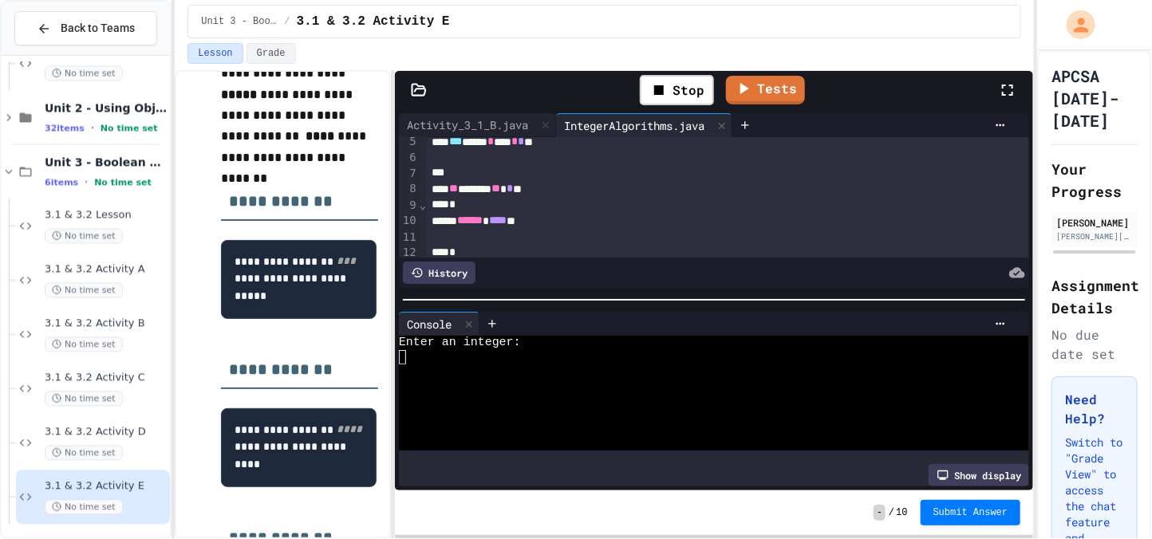  Describe the element at coordinates (1094, 180) in the screenshot. I see `h2: Your Progress` at that location.